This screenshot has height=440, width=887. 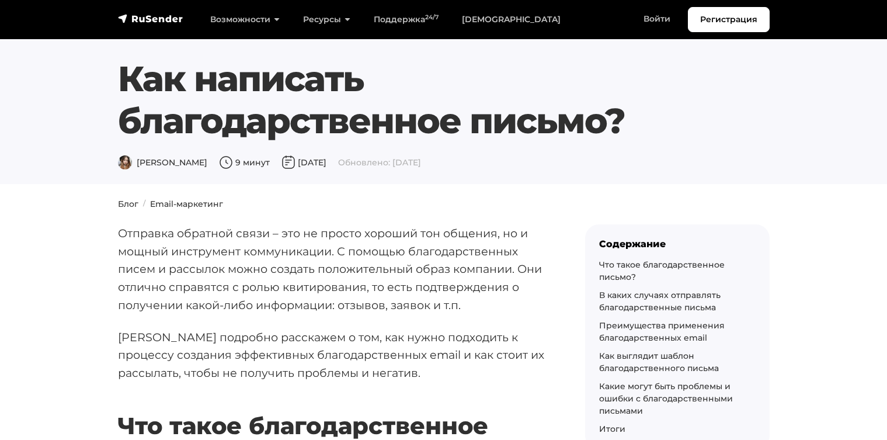 What do you see at coordinates (661, 331) in the screenshot?
I see `a: Преимущества применения благодарственных email` at bounding box center [661, 331].